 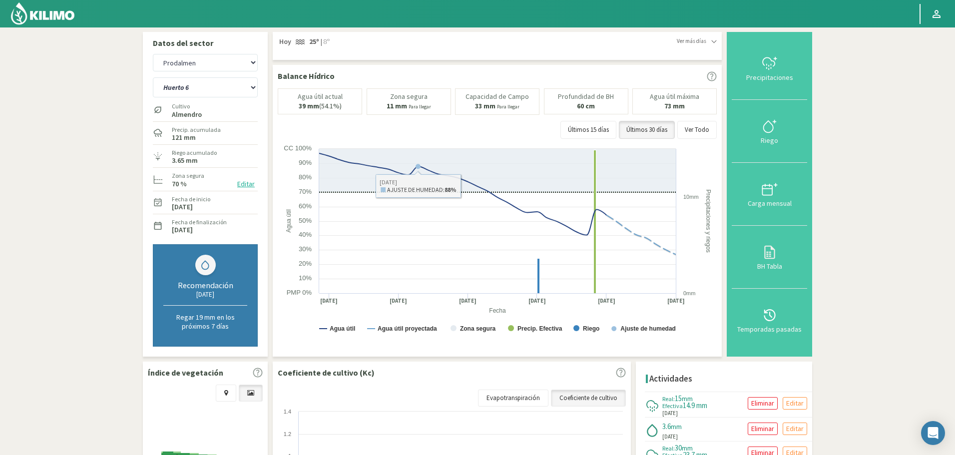 I want to click on text: 10%, so click(x=305, y=278).